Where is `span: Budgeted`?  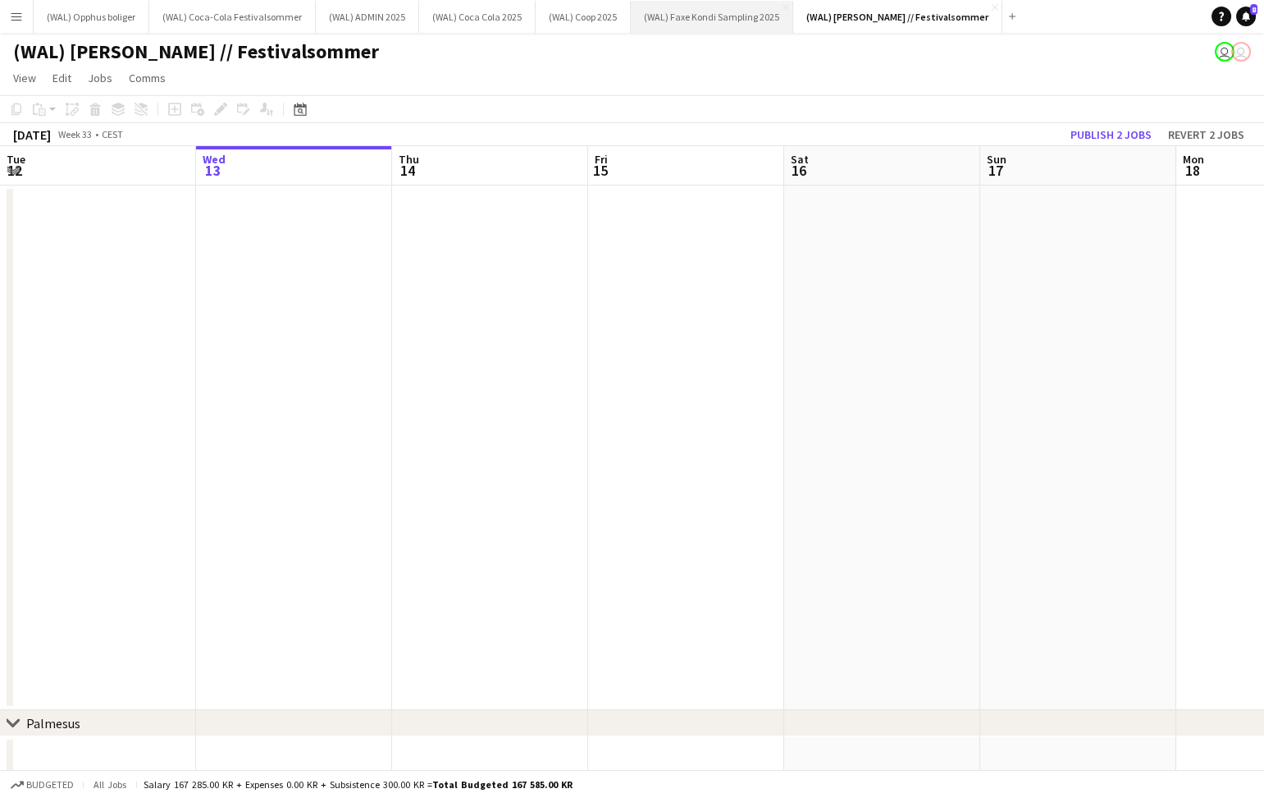
span: Budgeted is located at coordinates (50, 784).